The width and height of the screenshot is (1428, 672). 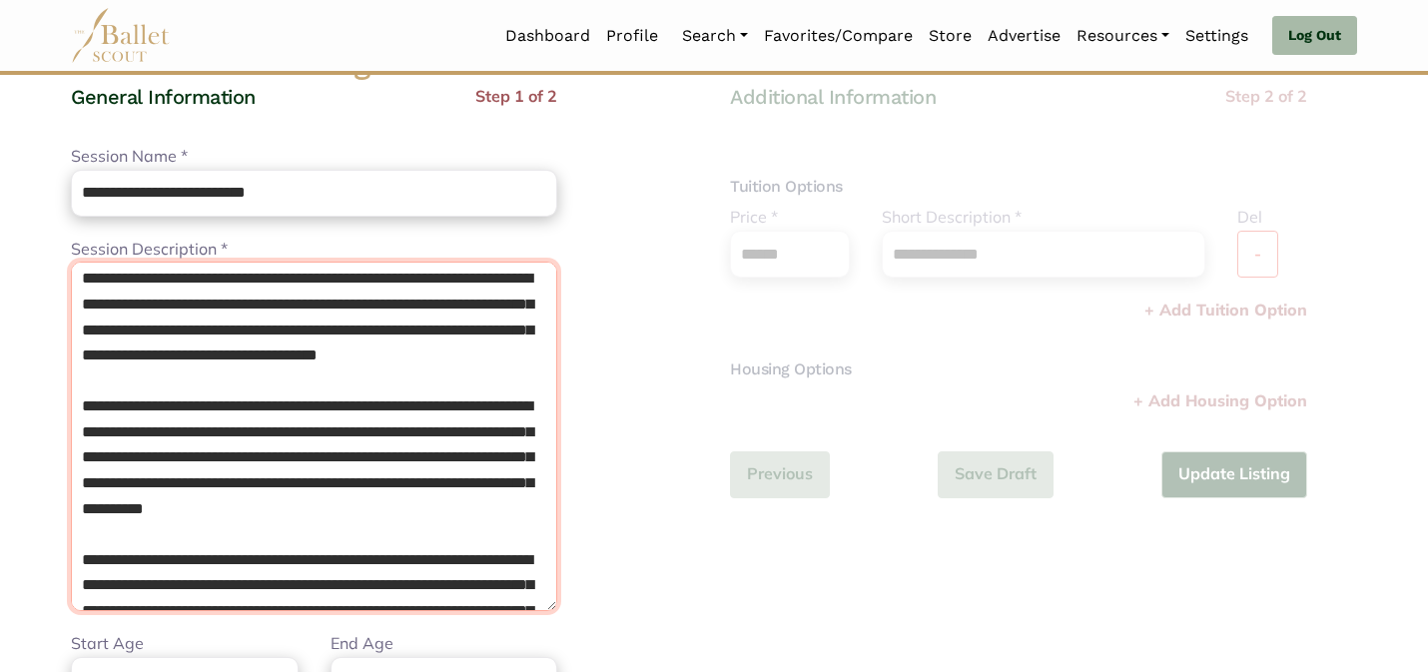 I want to click on a: Store, so click(x=950, y=36).